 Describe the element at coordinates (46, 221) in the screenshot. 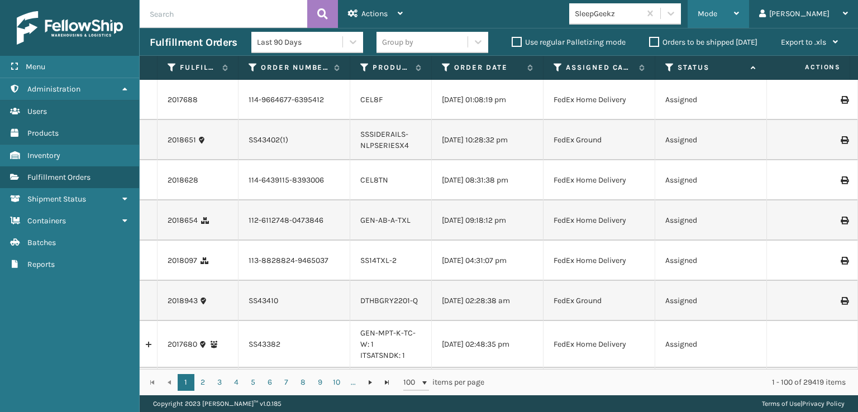

I see `span: Containers` at that location.